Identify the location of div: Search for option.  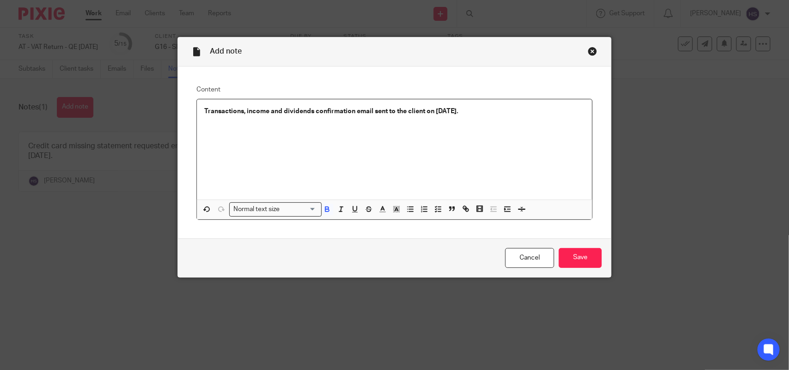
(276, 209).